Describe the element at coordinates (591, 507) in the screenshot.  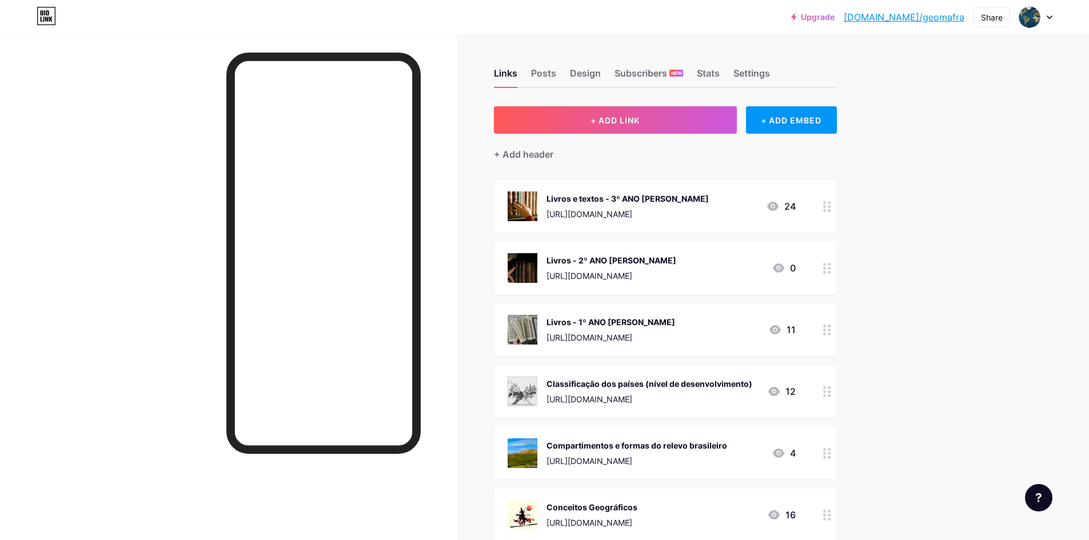
I see `div: Conceitos Geográficos` at that location.